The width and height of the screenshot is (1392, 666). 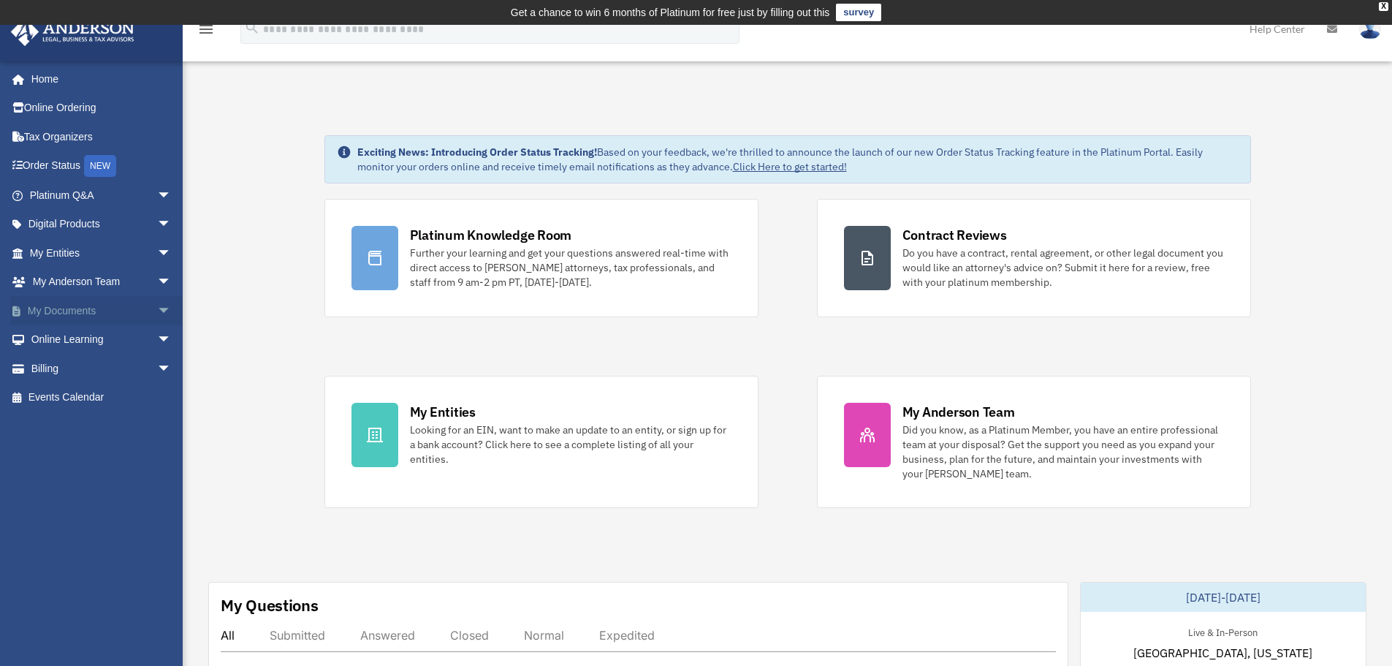 I want to click on i: menu, so click(x=206, y=29).